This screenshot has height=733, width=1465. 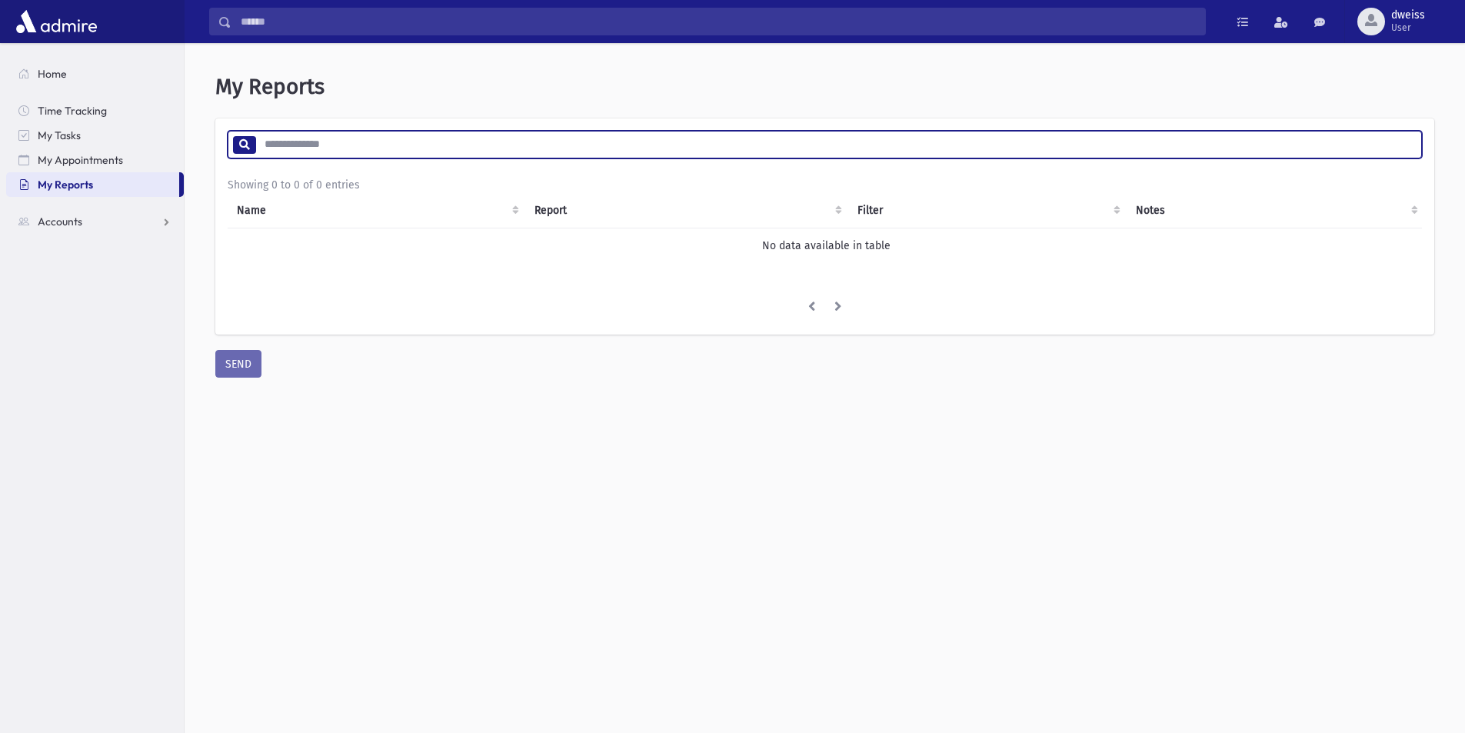 I want to click on span: dweiss, so click(x=1408, y=15).